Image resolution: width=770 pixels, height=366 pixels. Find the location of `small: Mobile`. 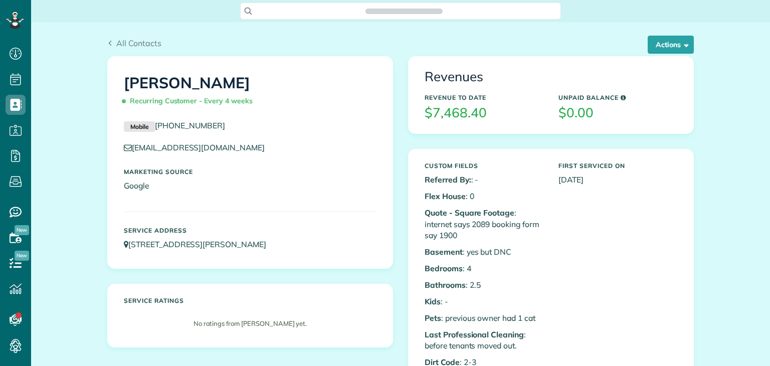

small: Mobile is located at coordinates (139, 127).